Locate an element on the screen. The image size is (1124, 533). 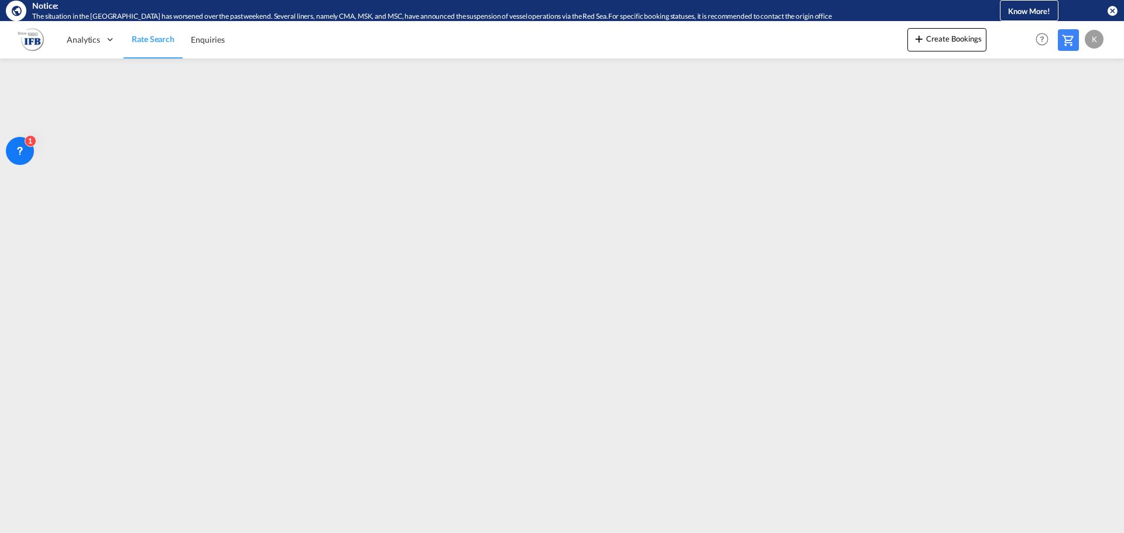
img: b628ab10256c11eeb52753acbc15d091.png is located at coordinates (30, 39).